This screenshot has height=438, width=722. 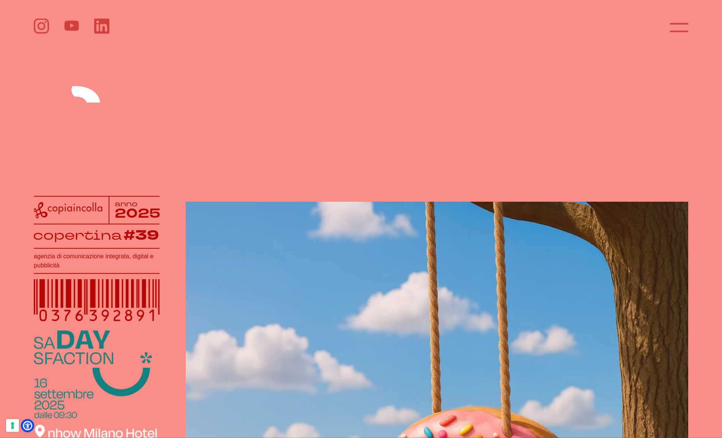 I want to click on tspan: anno, so click(x=126, y=203).